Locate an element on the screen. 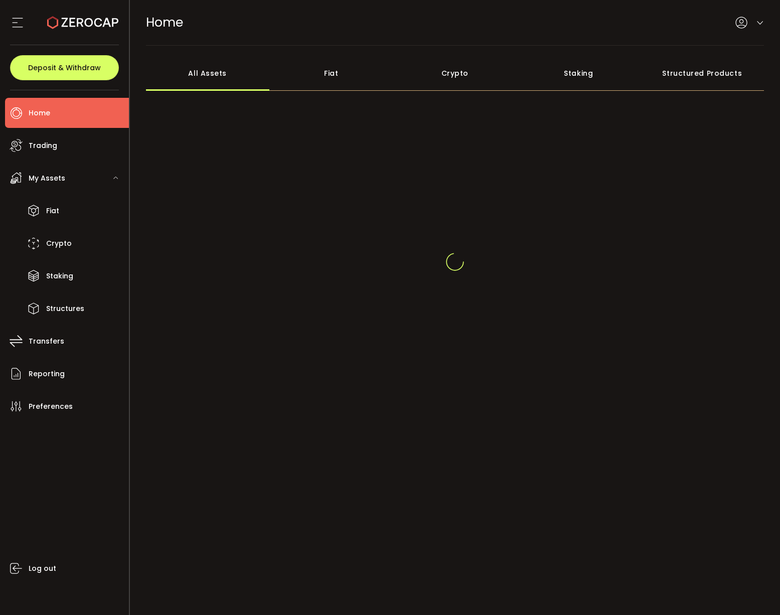 The image size is (780, 615). span: Fiat is located at coordinates (53, 211).